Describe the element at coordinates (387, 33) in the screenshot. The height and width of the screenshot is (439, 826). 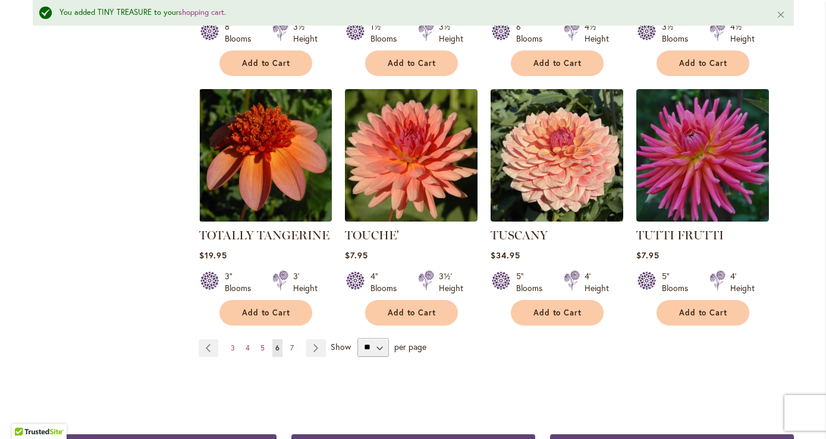
I see `div: 1½" Blooms` at that location.